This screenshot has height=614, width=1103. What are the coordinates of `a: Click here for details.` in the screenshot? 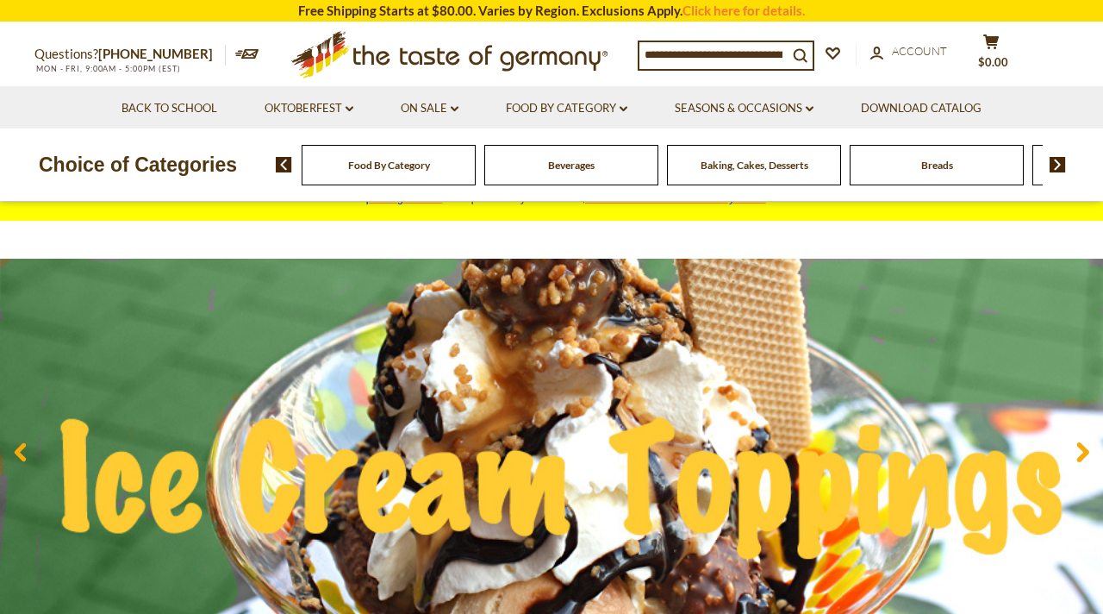 It's located at (744, 10).